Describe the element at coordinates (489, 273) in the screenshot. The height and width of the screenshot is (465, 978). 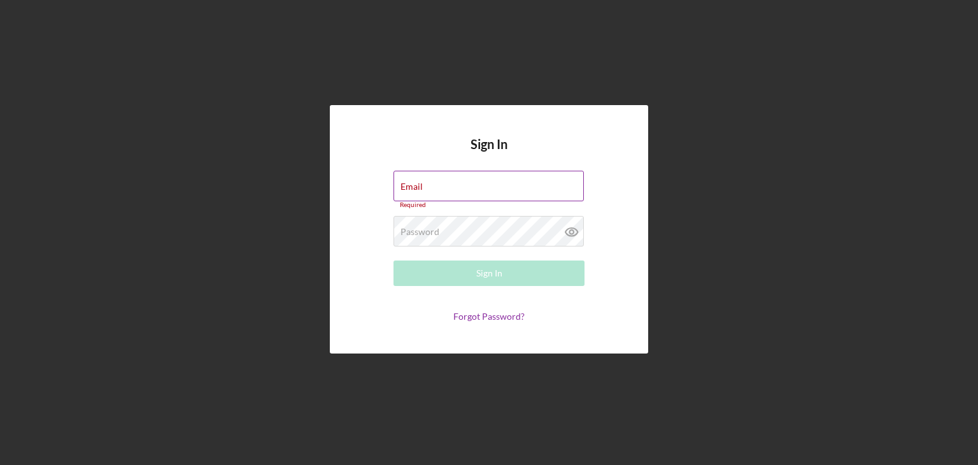
I see `div: Sign In` at that location.